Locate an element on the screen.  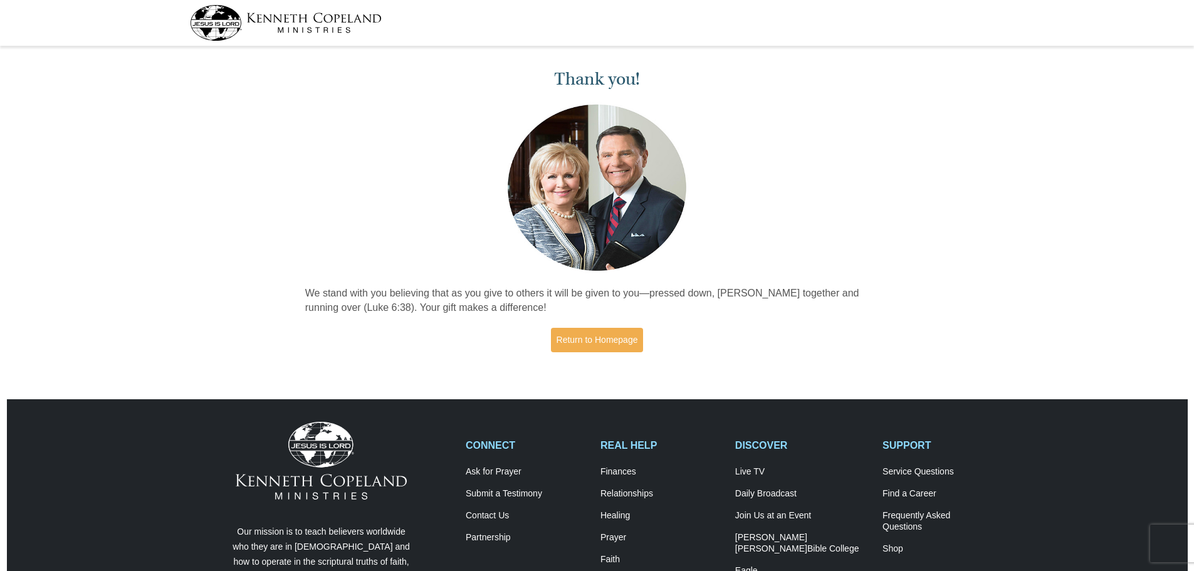
a: Join Us at an Event is located at coordinates (802, 516).